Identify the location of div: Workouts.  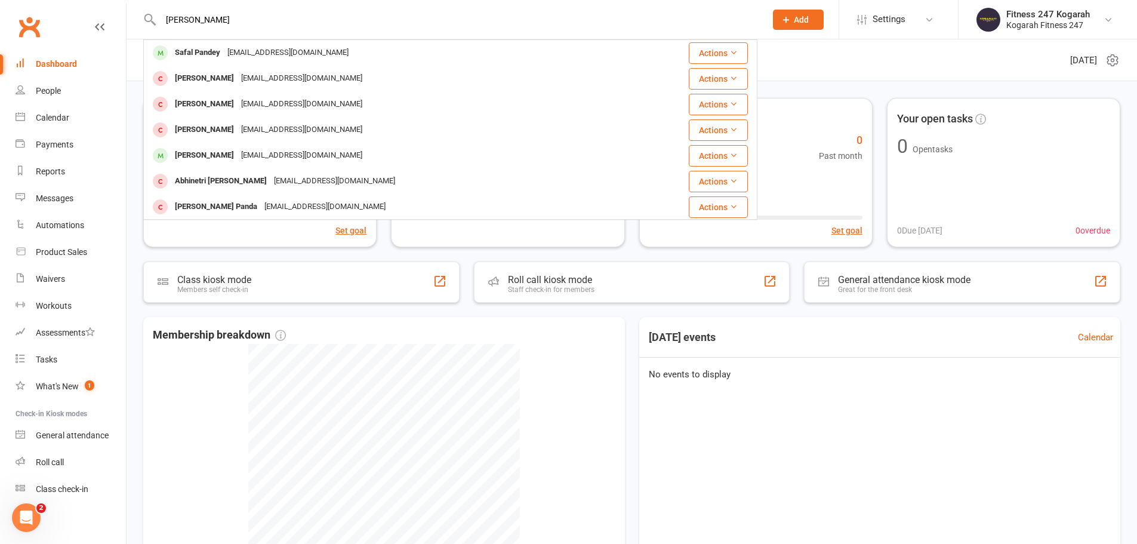
(54, 306).